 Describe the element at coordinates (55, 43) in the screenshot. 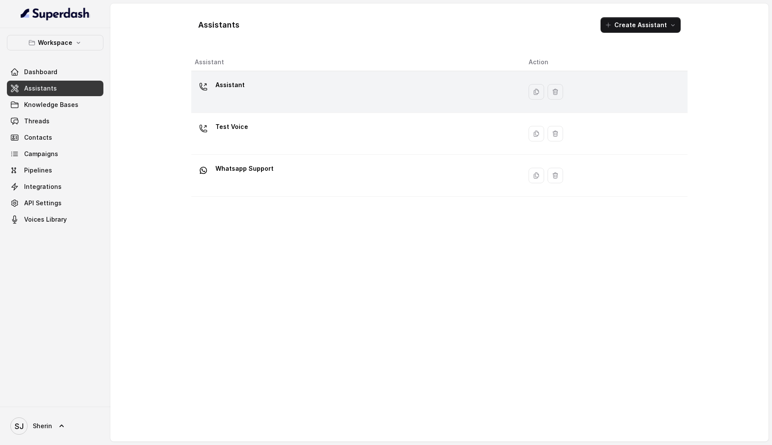

I see `p: Workspace` at that location.